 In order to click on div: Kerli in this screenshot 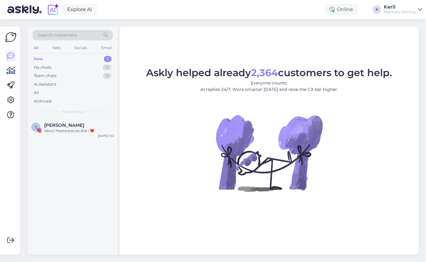, I will do `click(400, 7)`.